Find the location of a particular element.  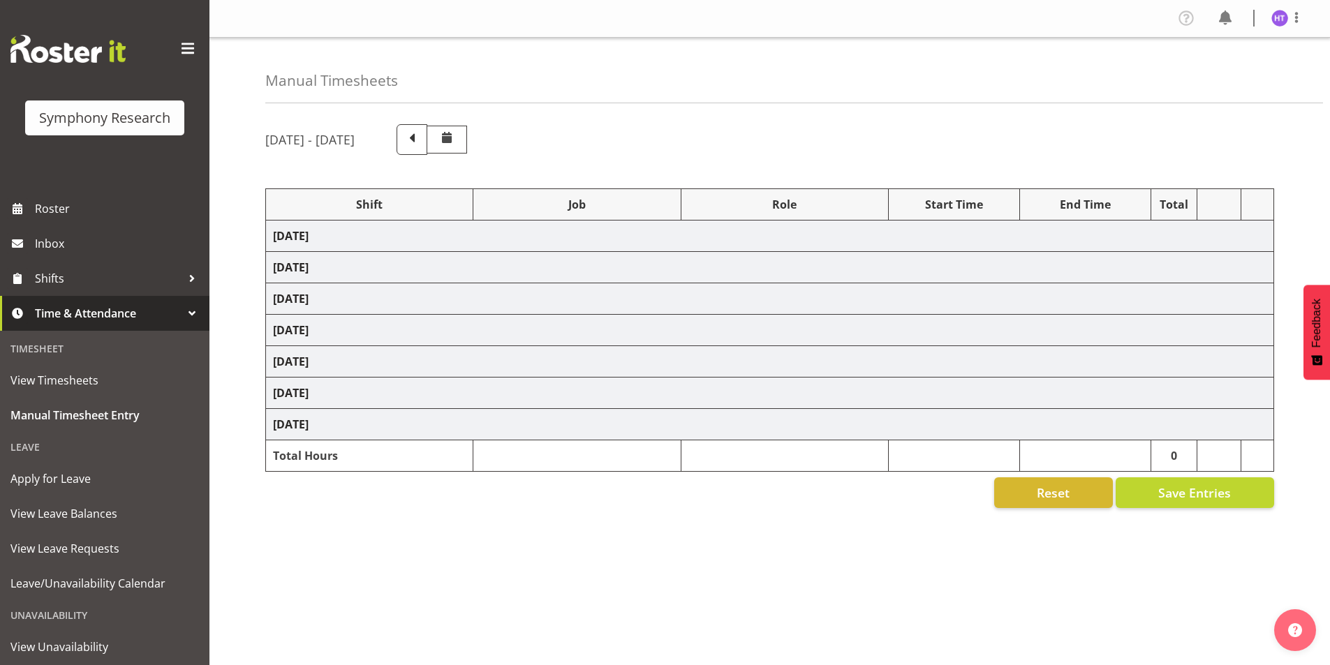

div: Shift is located at coordinates (369, 205).